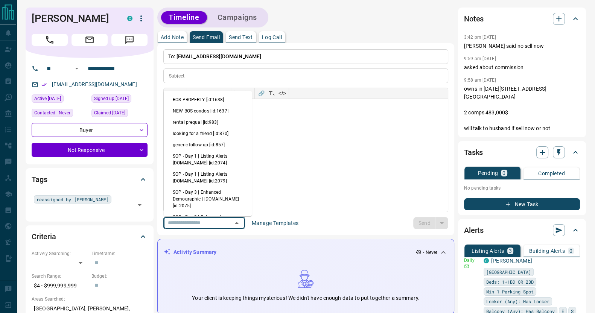  Describe the element at coordinates (119, 114) in the screenshot. I see `div: Tue Sep 24 2024` at that location.